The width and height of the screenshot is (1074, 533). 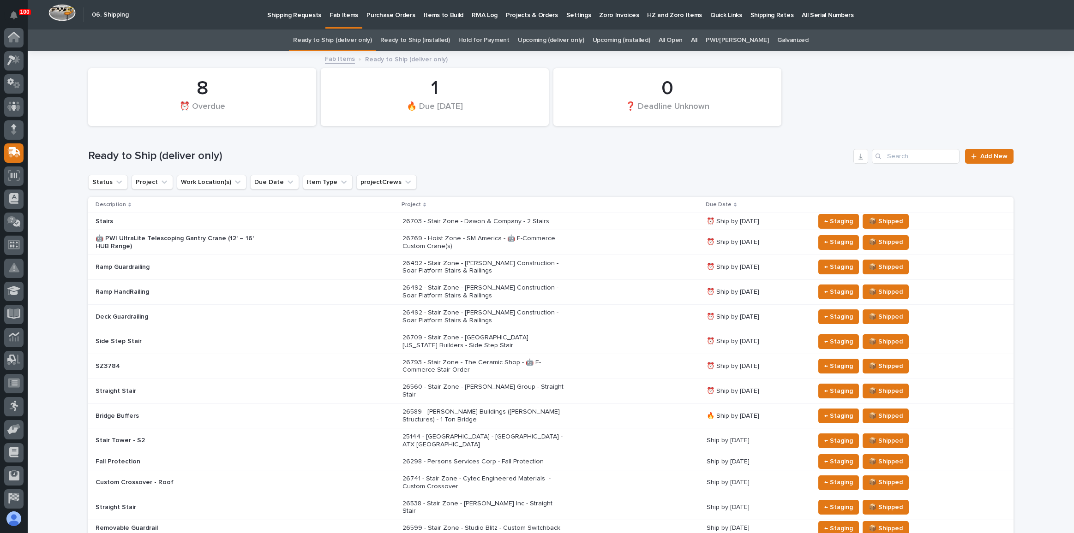 I want to click on a: Upcoming (installed), so click(x=621, y=40).